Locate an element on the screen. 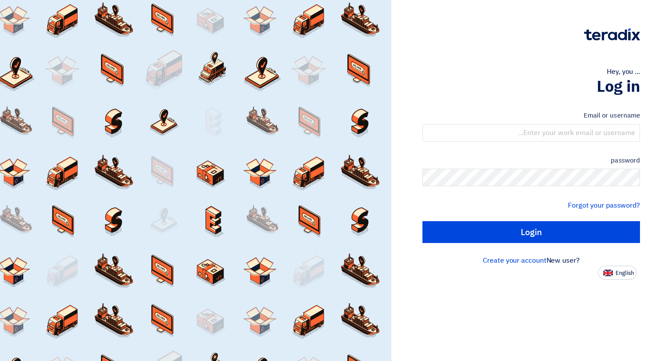 This screenshot has height=361, width=671. font: Email or username is located at coordinates (612, 115).